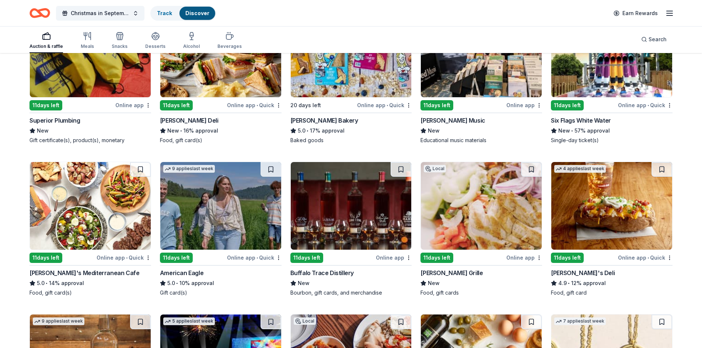 The height and width of the screenshot is (348, 702). I want to click on img: Image for Six Flags White Water, so click(611, 53).